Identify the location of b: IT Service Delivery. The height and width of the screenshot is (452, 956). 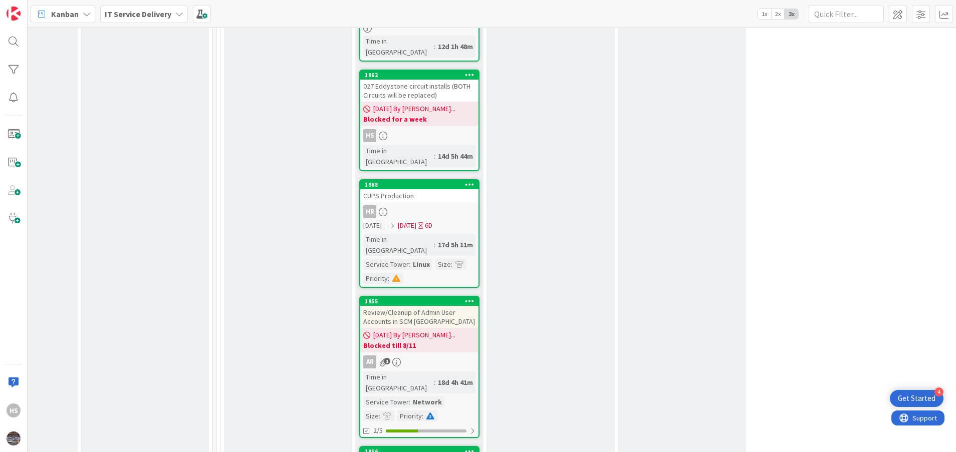
(138, 14).